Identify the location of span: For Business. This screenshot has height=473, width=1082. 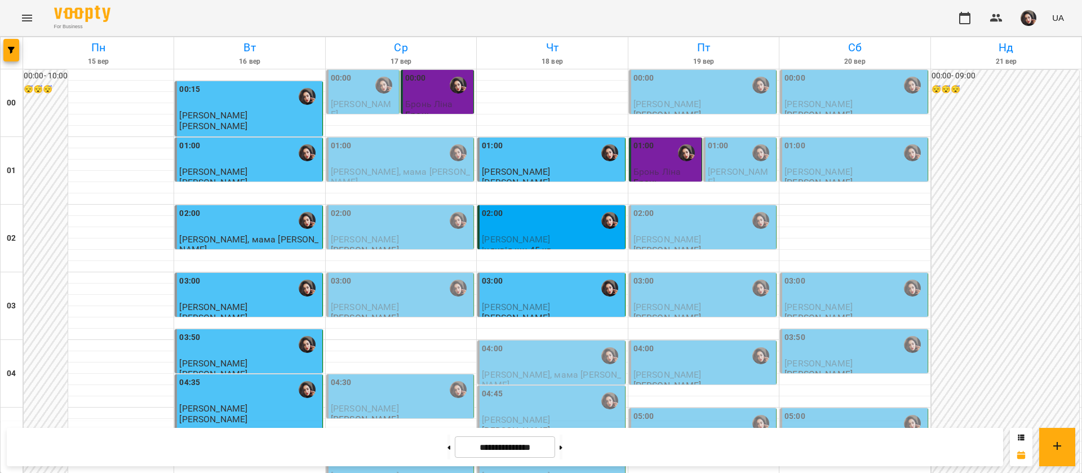
(82, 26).